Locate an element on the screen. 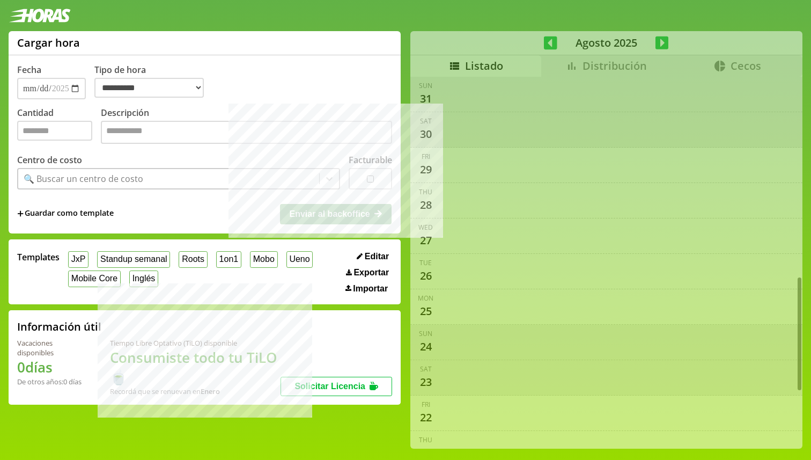  h1: Cargar hora is located at coordinates (48, 42).